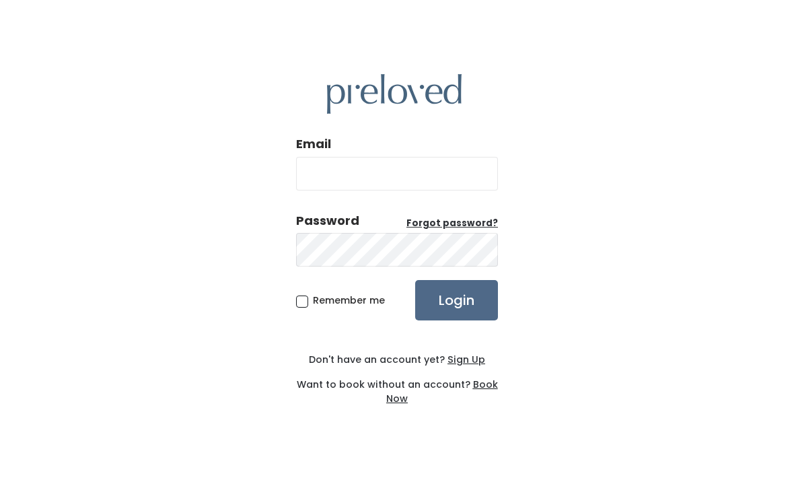 This screenshot has width=794, height=480. What do you see at coordinates (397, 359) in the screenshot?
I see `div: Don't have an account yet?` at bounding box center [397, 359].